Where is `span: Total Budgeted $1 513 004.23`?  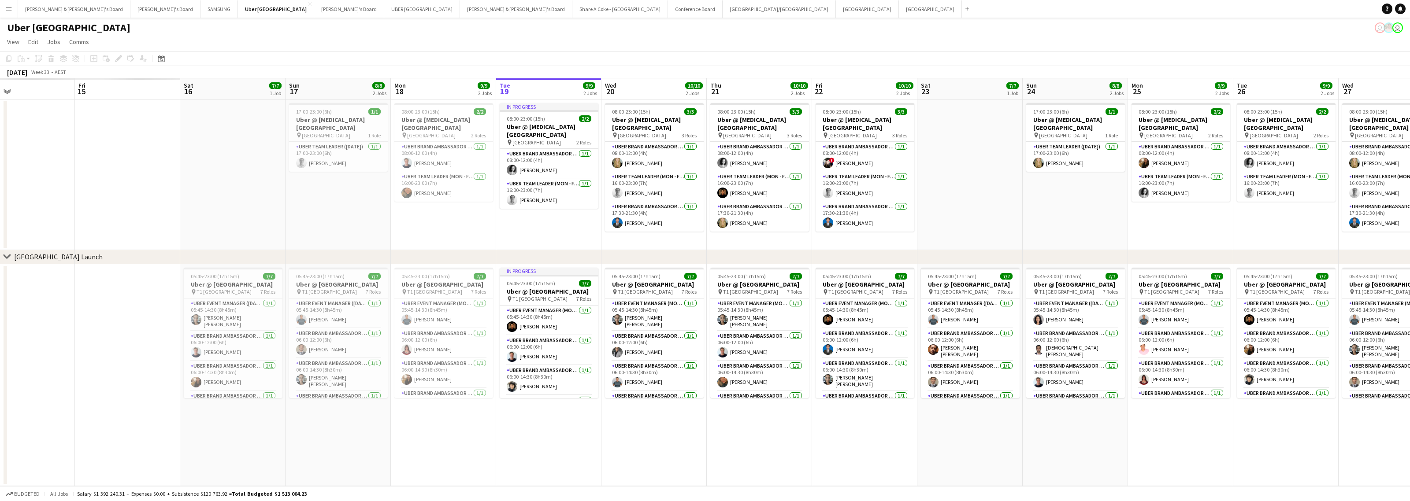 span: Total Budgeted $1 513 004.23 is located at coordinates (269, 494).